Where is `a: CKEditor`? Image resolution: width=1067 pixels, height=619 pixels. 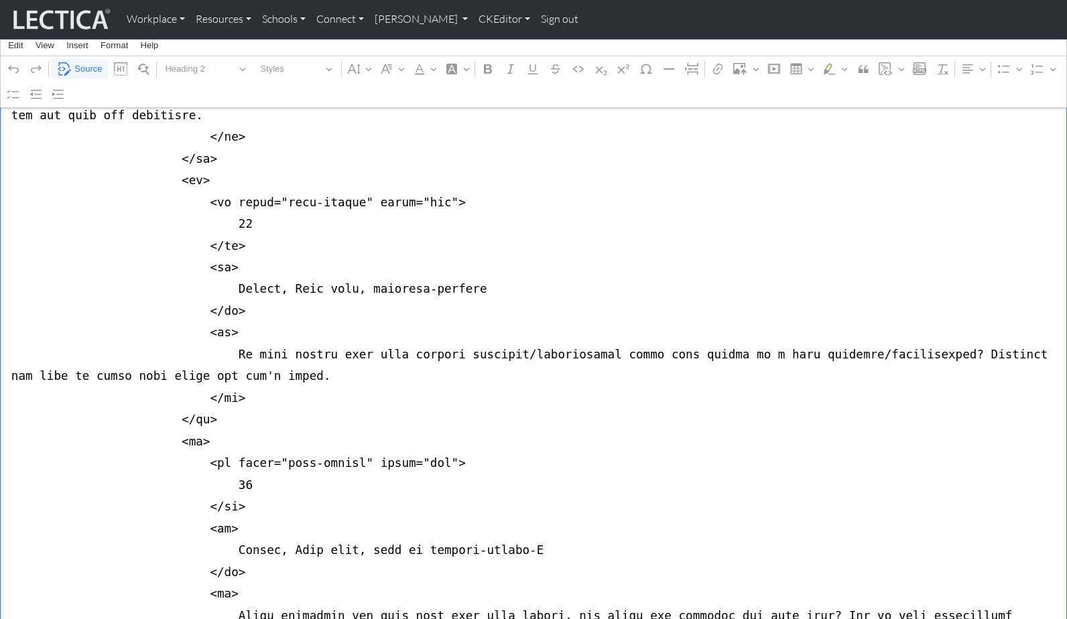
a: CKEditor is located at coordinates (504, 19).